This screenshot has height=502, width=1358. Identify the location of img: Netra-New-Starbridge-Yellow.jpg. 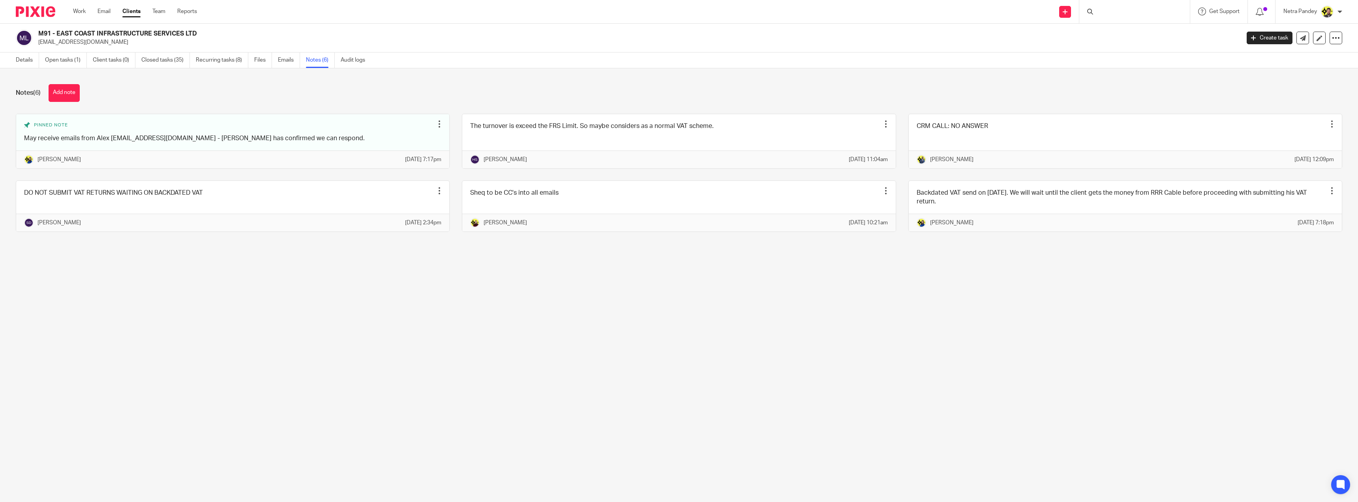
(1327, 12).